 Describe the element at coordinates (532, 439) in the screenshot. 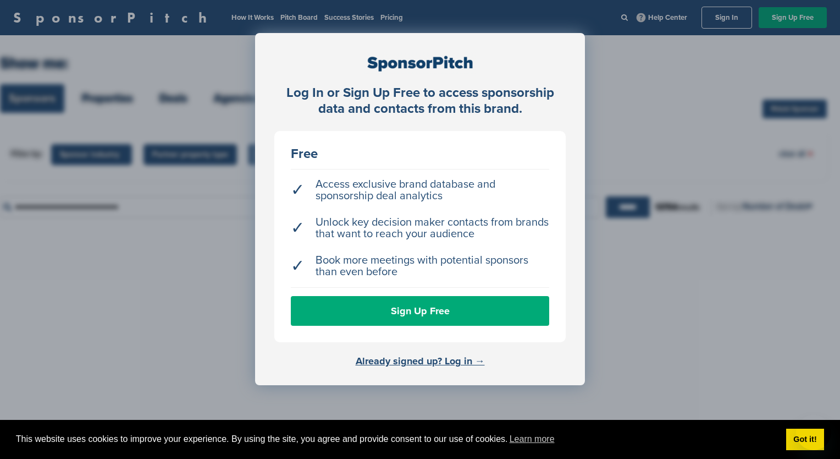

I see `a: learn more about cookies` at that location.